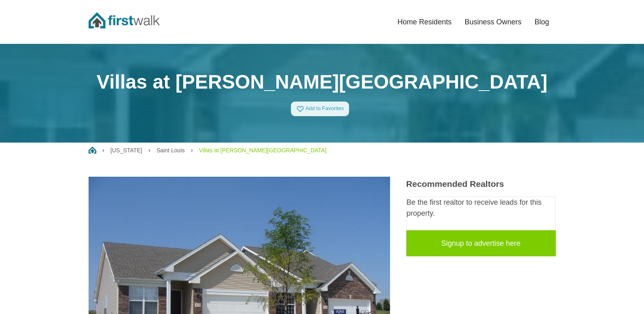 The image size is (644, 314). I want to click on span: Add to Favorites, so click(325, 108).